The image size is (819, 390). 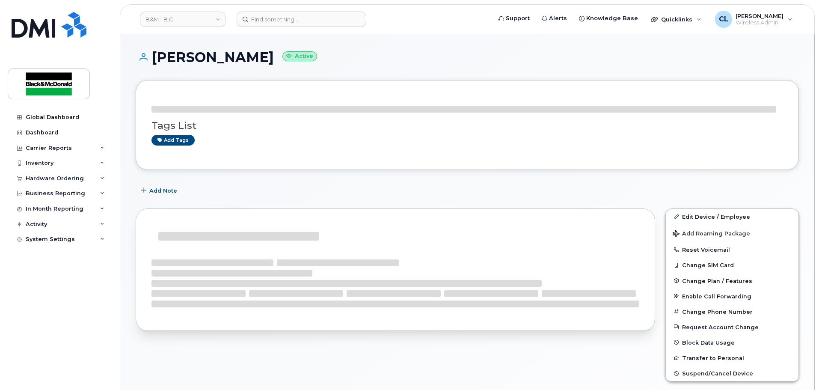 What do you see at coordinates (733, 342) in the screenshot?
I see `button: Block Data Usage` at bounding box center [733, 342].